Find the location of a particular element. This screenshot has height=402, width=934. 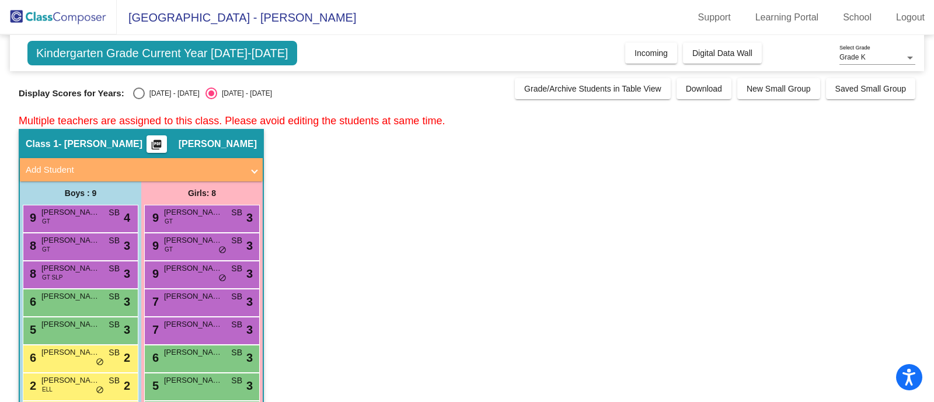

button: Print Students Details is located at coordinates (156, 144).